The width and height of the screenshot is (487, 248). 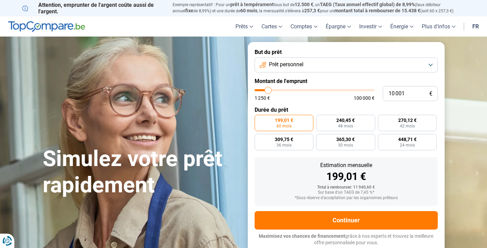 What do you see at coordinates (346, 65) in the screenshot?
I see `button: Prêt personnel` at bounding box center [346, 65].